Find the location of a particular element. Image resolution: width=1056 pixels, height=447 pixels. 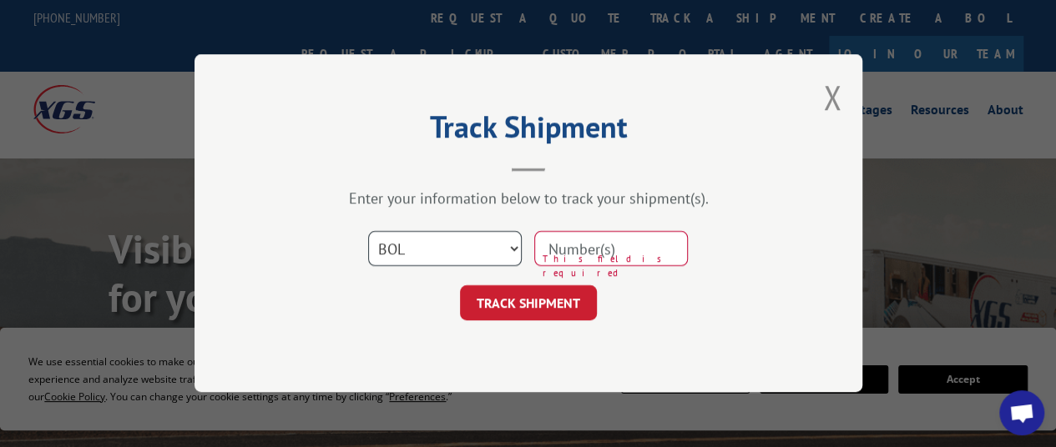

h2: Track Shipment is located at coordinates (528, 131).